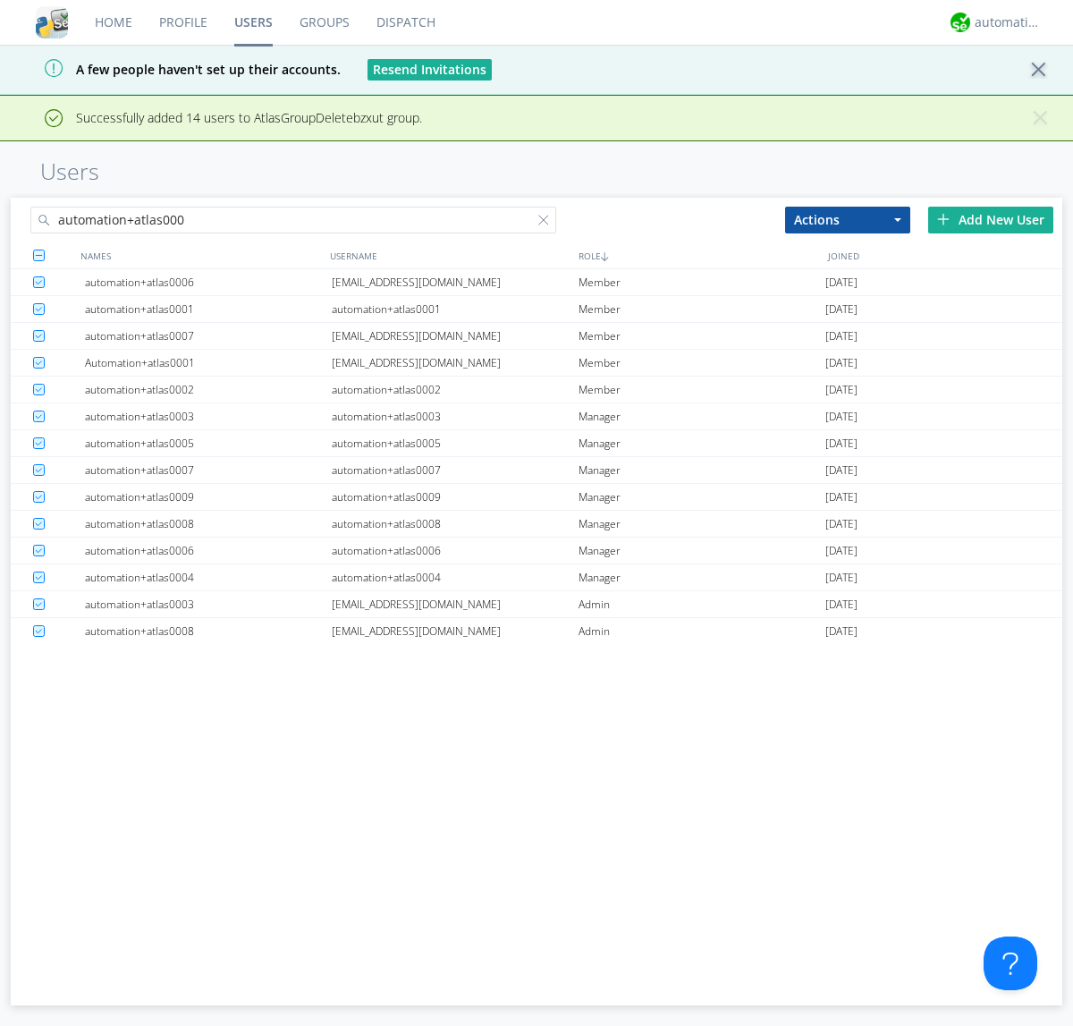 The height and width of the screenshot is (1026, 1073). I want to click on button: Actions, so click(848, 220).